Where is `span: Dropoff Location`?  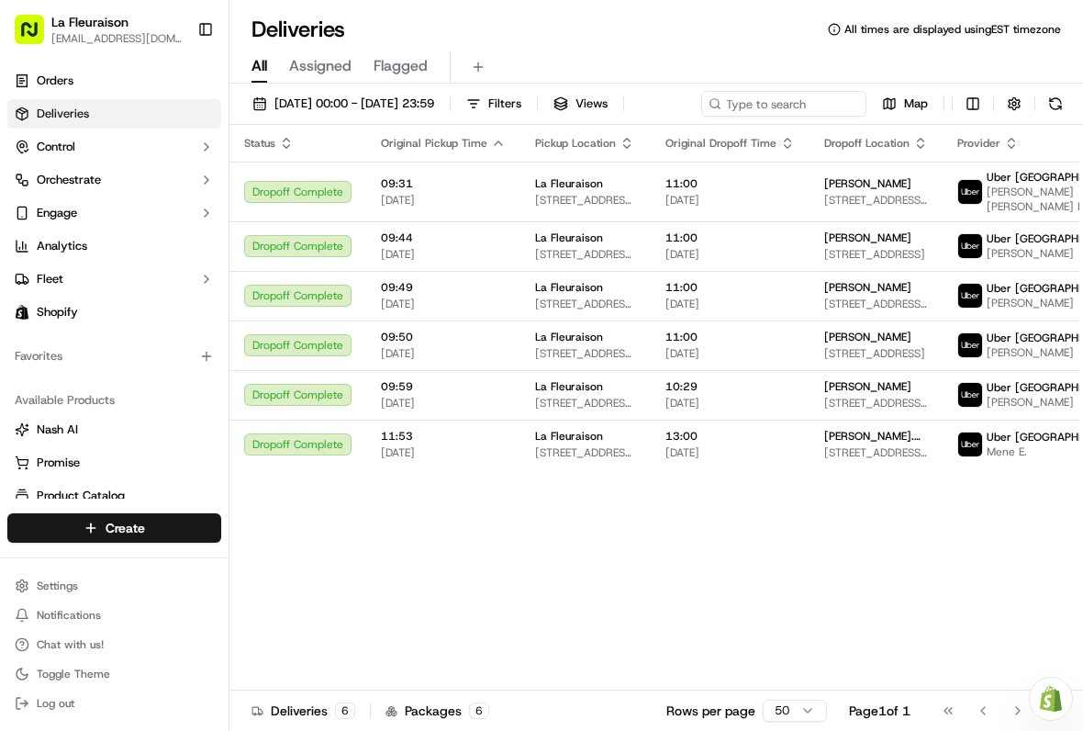
span: Dropoff Location is located at coordinates (867, 143).